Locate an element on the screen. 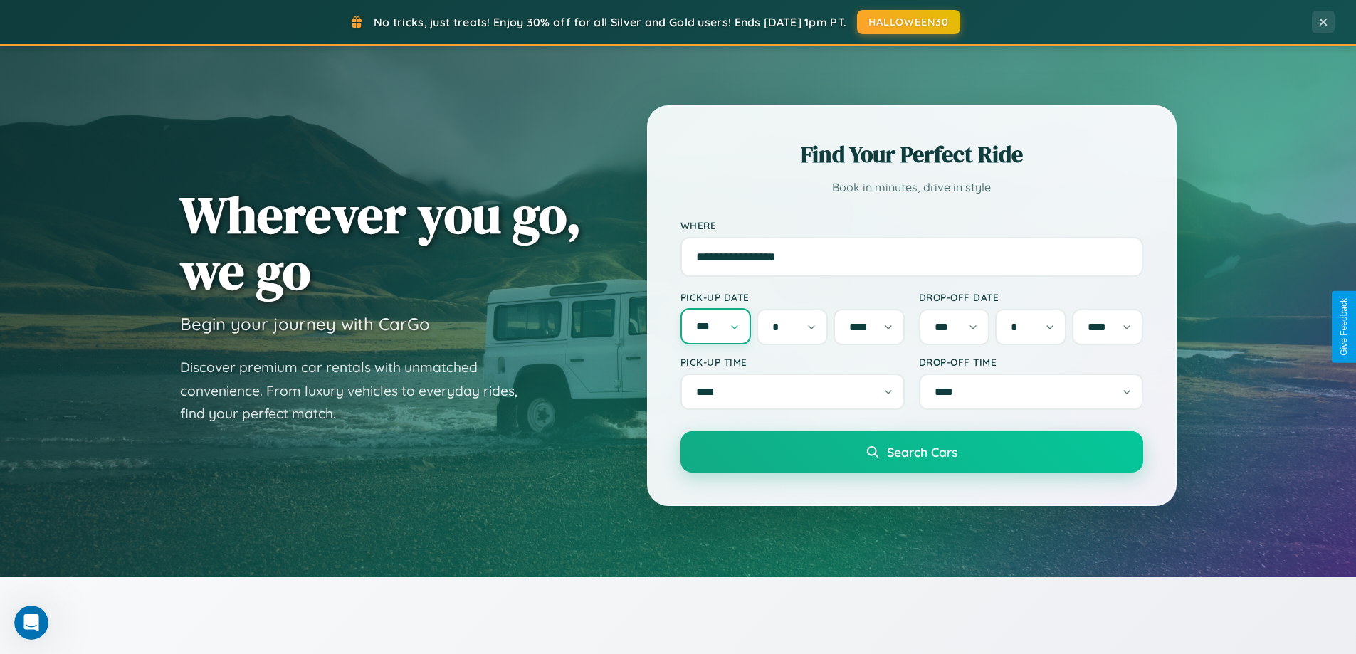  p: Book in minutes, drive in style is located at coordinates (912, 187).